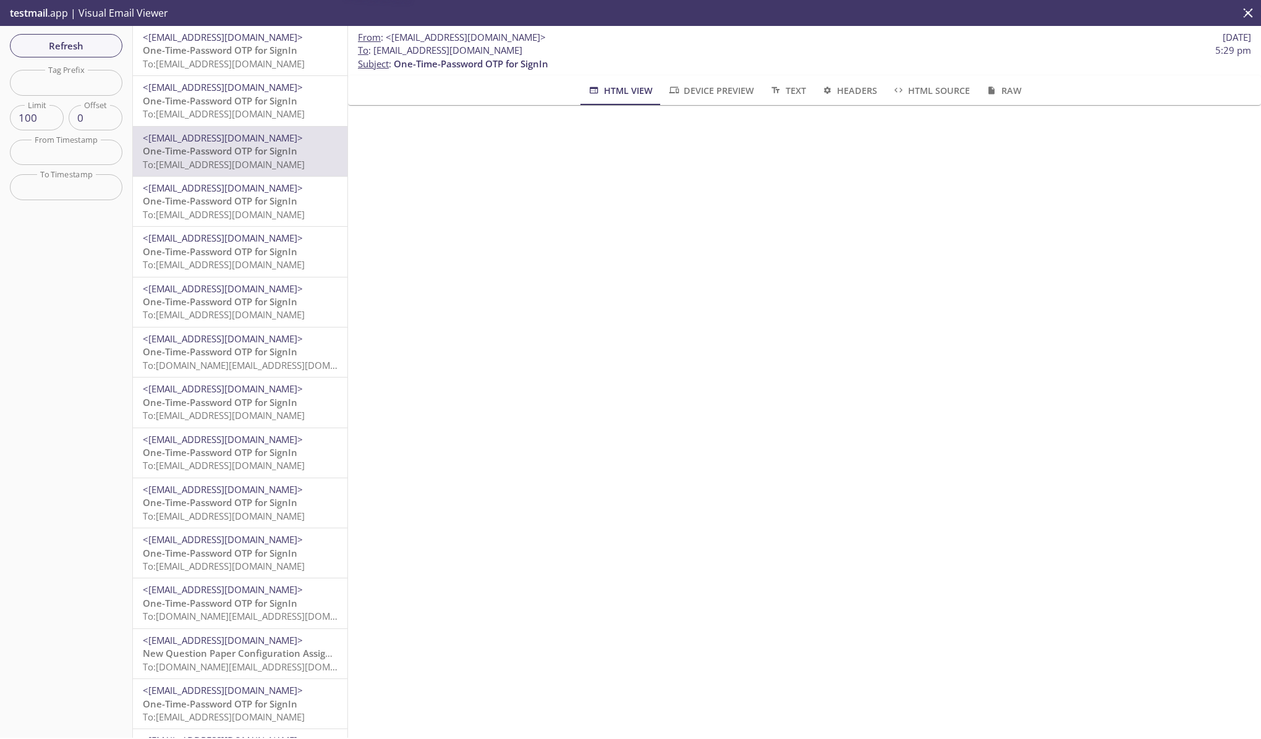 The width and height of the screenshot is (1261, 739). What do you see at coordinates (66, 46) in the screenshot?
I see `button: Refresh` at bounding box center [66, 46].